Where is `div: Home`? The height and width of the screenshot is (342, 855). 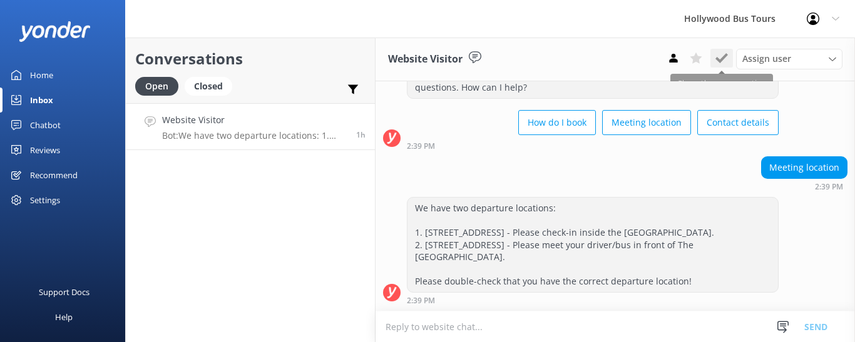
div: Home is located at coordinates (41, 75).